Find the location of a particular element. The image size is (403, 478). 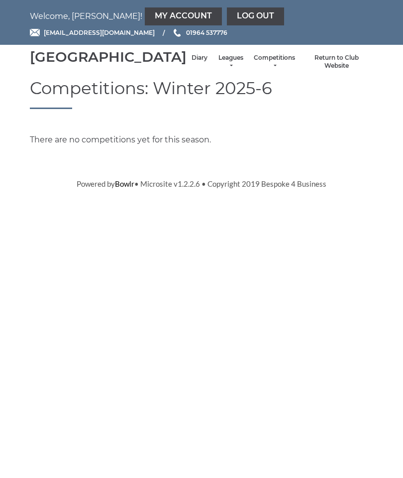

span: Powered by • Microsite v1.2.2.6 • Copyright 2019 Bespoke 4 Business is located at coordinates (202, 184).